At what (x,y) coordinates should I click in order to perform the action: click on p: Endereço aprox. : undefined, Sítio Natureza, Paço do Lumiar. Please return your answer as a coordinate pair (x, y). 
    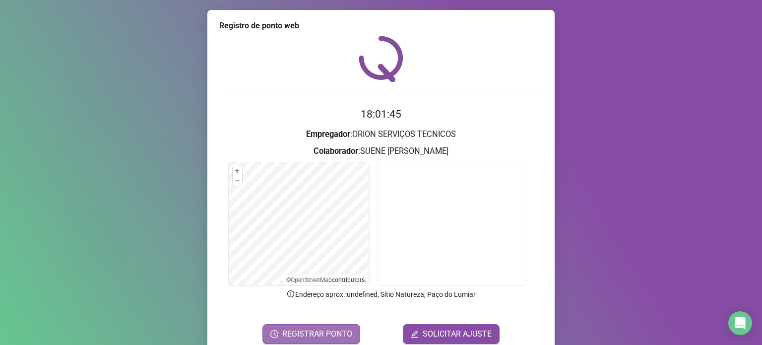
    Looking at the image, I should click on (381, 294).